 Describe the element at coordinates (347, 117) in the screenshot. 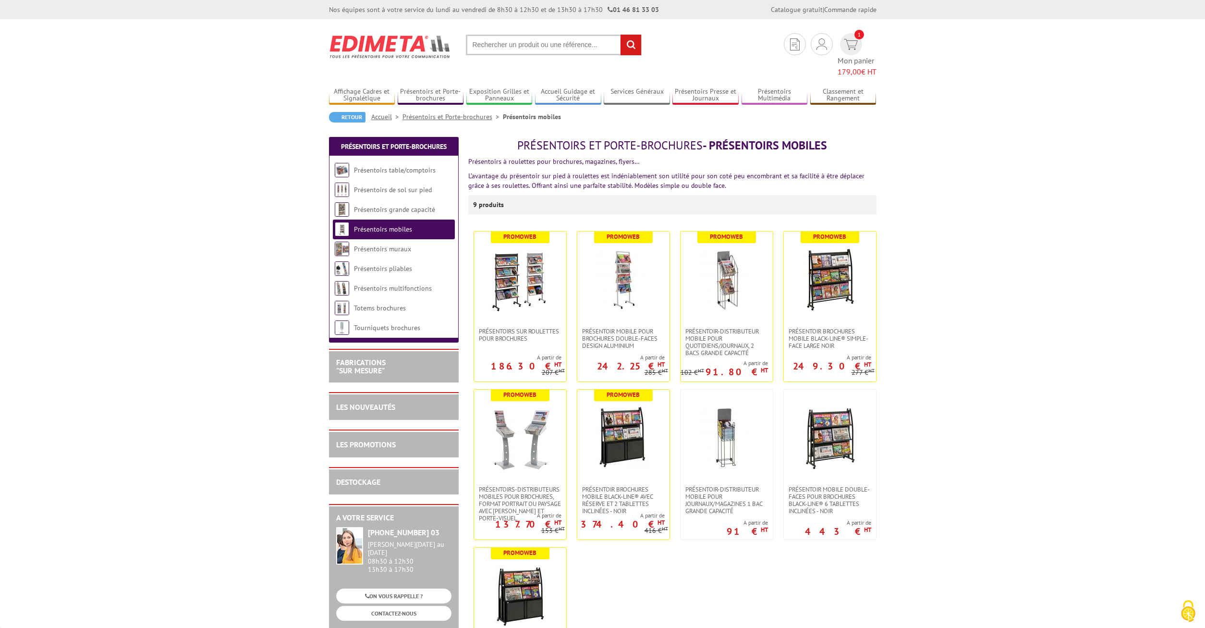

I see `a: Retour` at that location.